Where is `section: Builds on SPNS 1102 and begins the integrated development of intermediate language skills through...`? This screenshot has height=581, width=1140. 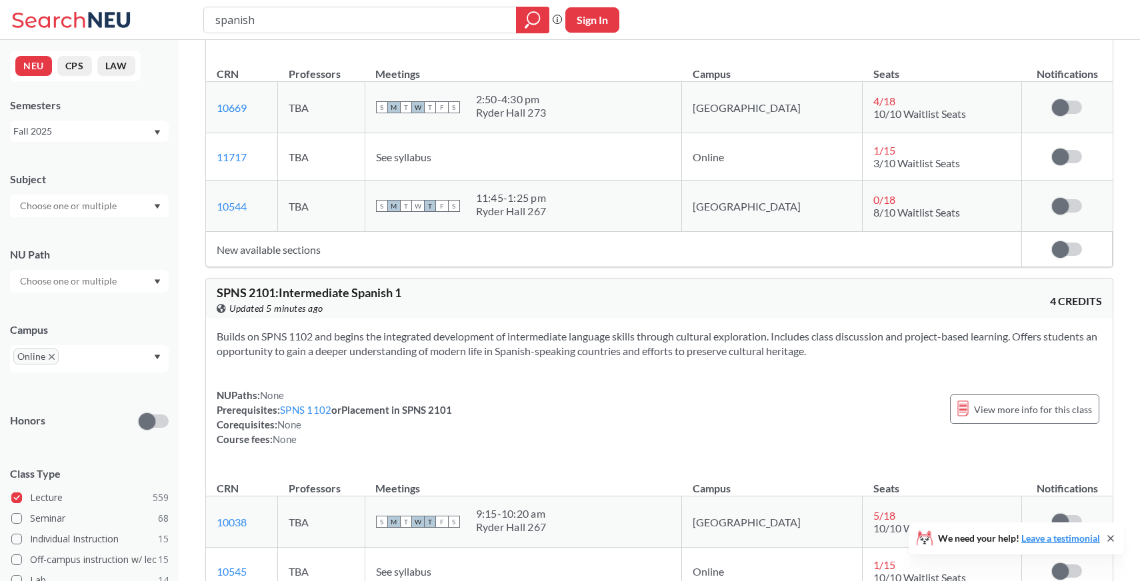
section: Builds on SPNS 1102 and begins the integrated development of intermediate language skills through... is located at coordinates (659, 344).